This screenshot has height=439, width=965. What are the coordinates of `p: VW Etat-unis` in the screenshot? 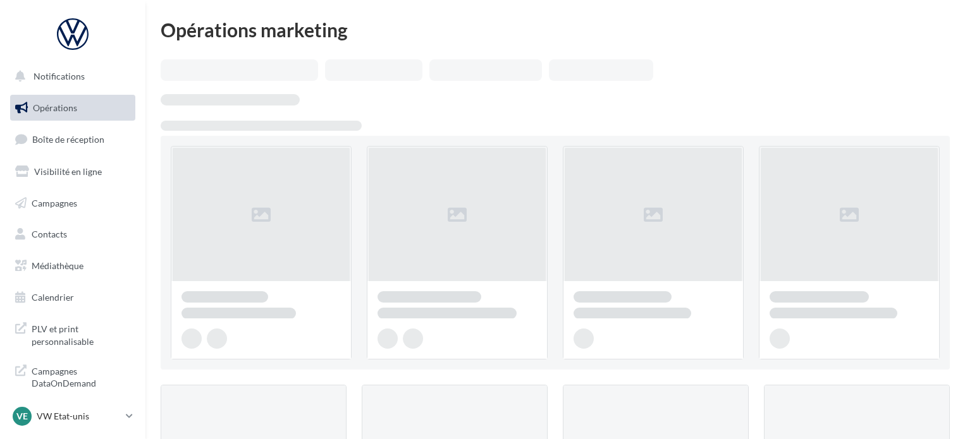 It's located at (78, 417).